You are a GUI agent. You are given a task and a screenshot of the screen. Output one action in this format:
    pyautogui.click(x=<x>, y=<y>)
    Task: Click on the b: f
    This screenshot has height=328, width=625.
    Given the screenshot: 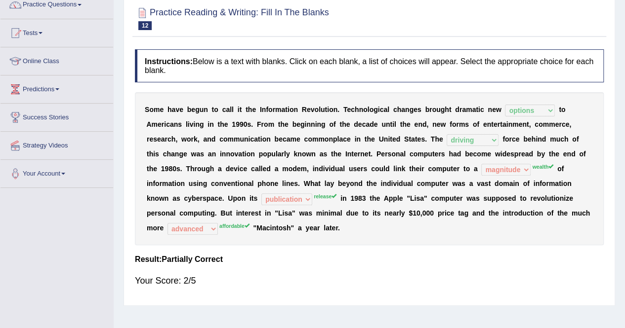 What is the action you would take?
    pyautogui.click(x=478, y=124)
    